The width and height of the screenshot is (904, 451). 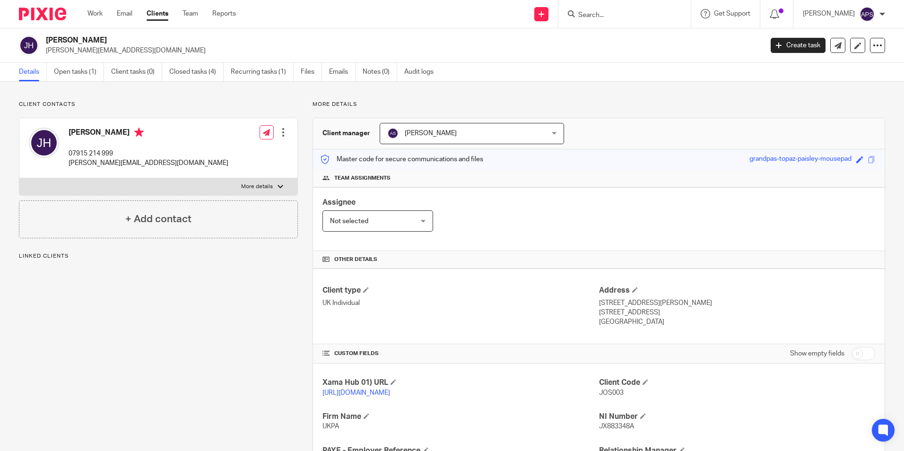 I want to click on h3: Client manager, so click(x=346, y=133).